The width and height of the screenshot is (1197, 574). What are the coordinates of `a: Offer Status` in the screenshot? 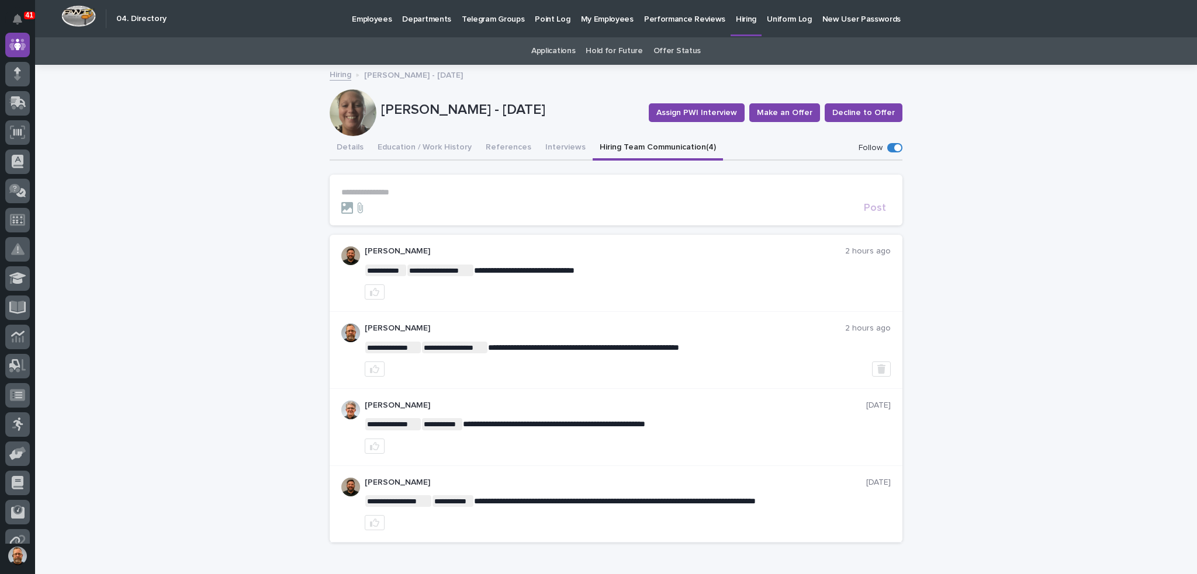 It's located at (677, 51).